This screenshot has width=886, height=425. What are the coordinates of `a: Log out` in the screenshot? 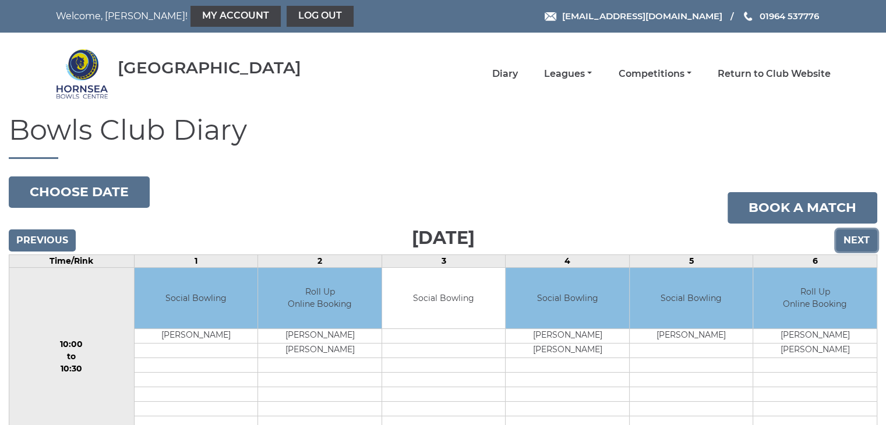 It's located at (320, 16).